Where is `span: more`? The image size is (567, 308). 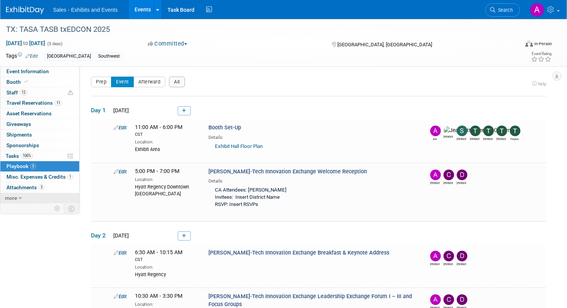 span: more is located at coordinates (11, 198).